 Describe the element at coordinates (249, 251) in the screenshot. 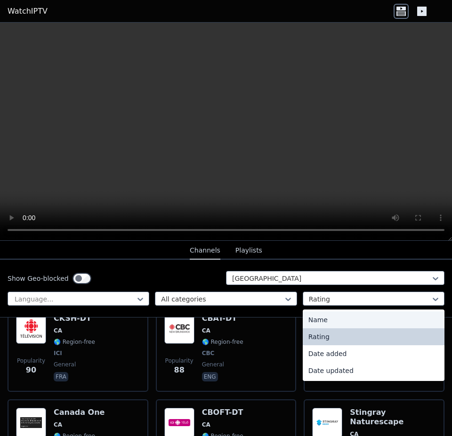

I see `button: Playlists` at that location.